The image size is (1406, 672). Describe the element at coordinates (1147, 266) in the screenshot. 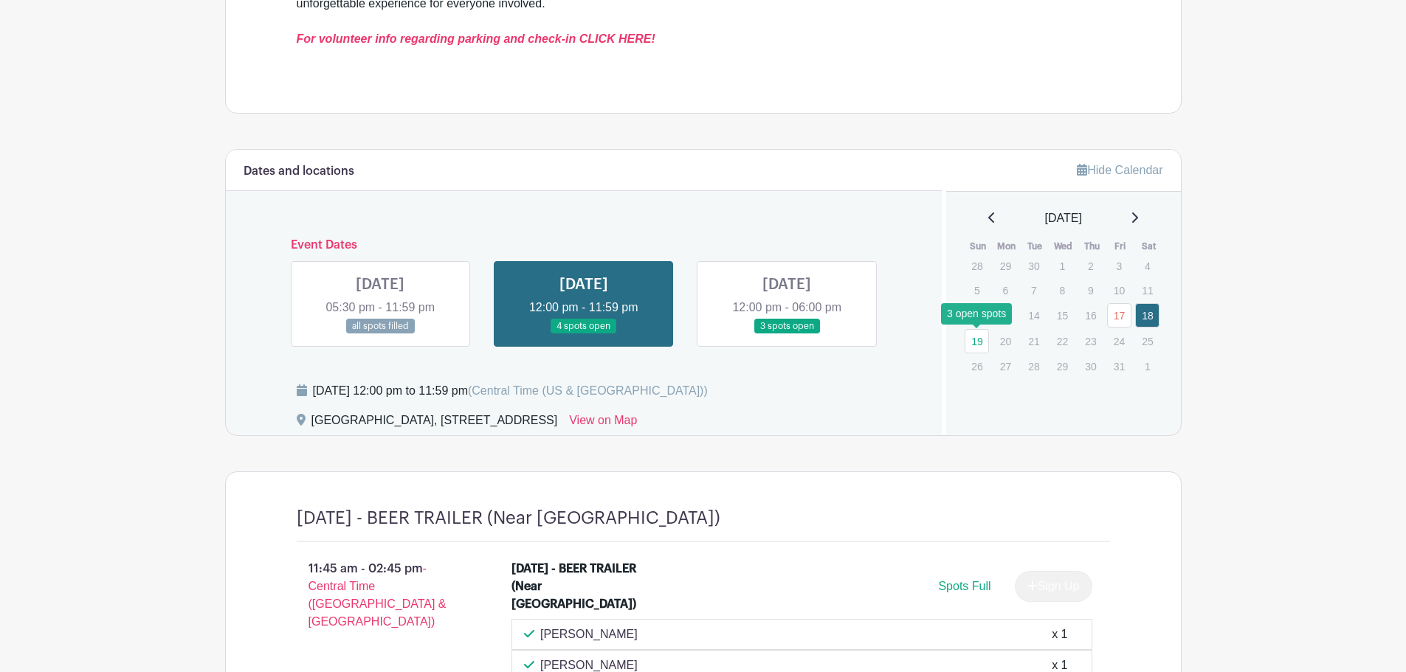

I see `p: 4` at that location.